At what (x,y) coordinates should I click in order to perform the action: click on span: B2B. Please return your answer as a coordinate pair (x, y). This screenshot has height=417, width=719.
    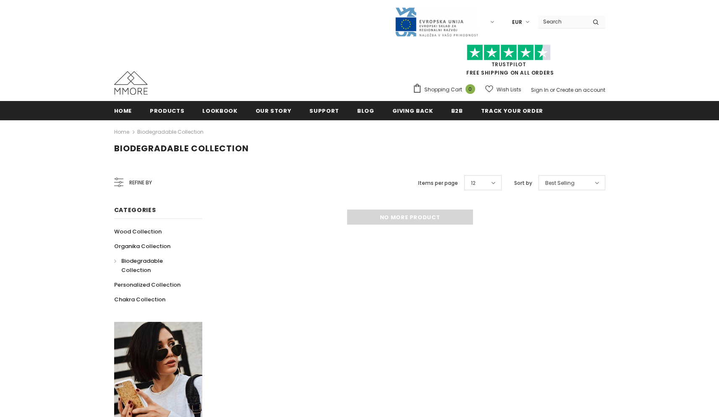
    Looking at the image, I should click on (457, 111).